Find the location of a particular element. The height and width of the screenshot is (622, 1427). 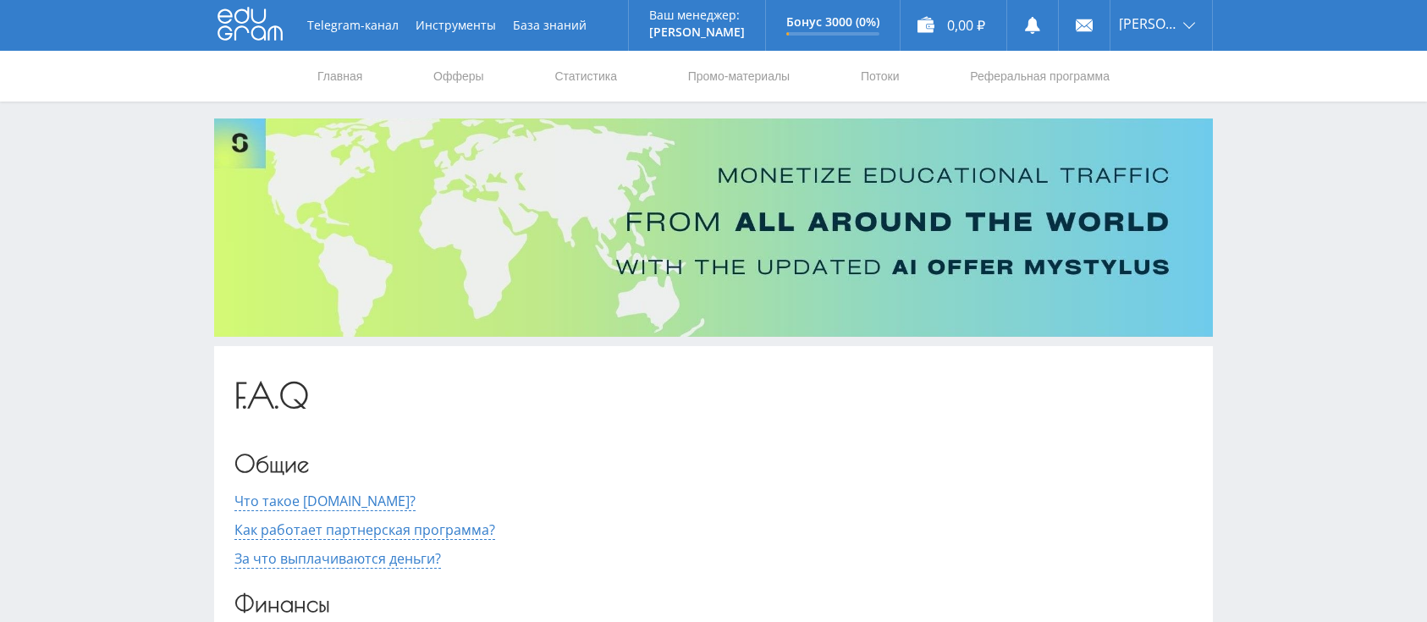

button: За что выплачиваются деньги? is located at coordinates (338, 559).